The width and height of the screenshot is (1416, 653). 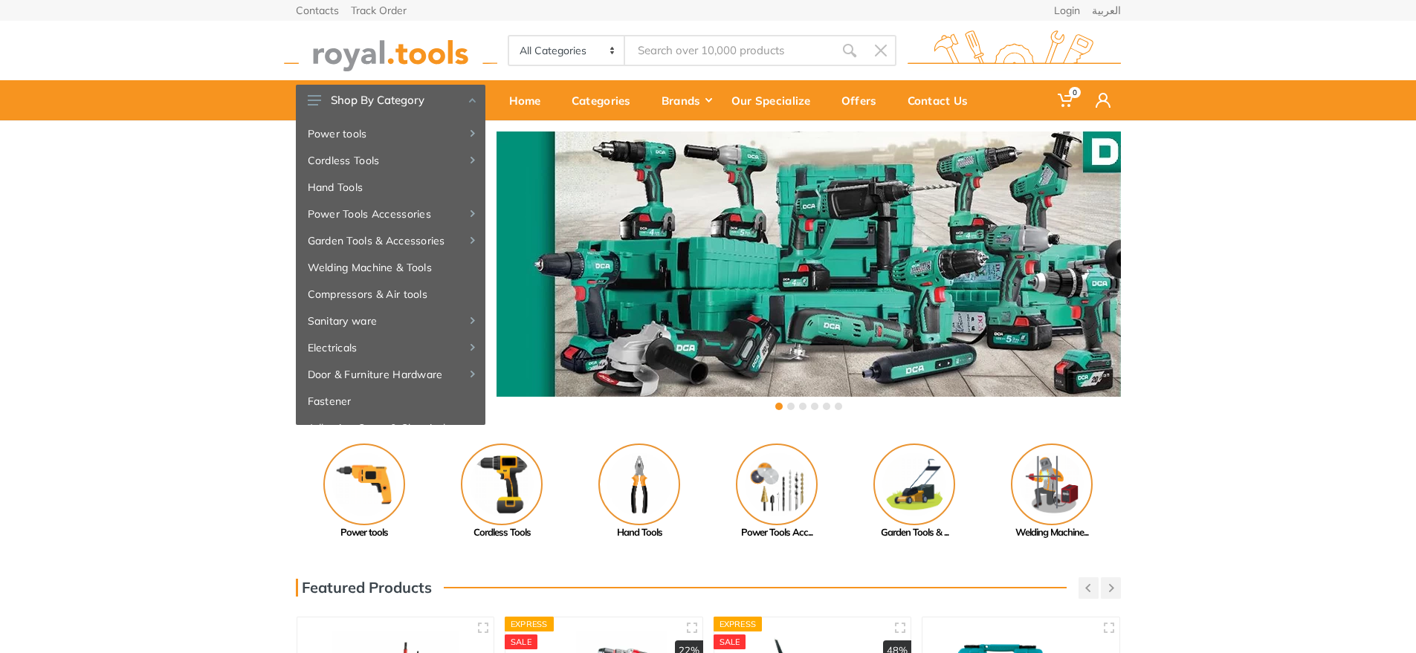 I want to click on a: Garden Tools & ..., so click(x=914, y=492).